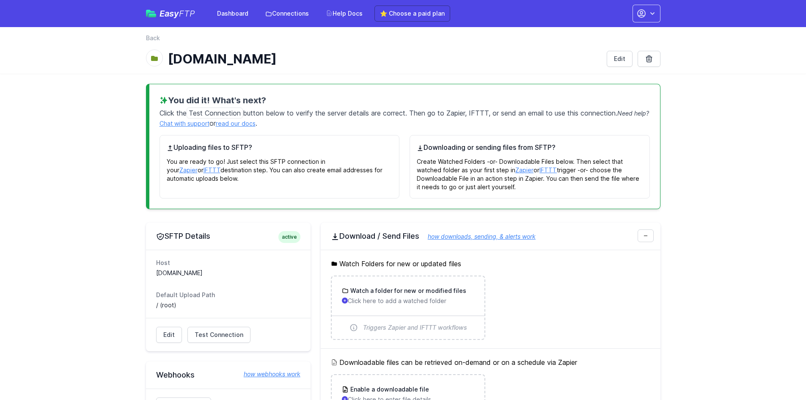 Image resolution: width=806 pixels, height=400 pixels. What do you see at coordinates (403, 41) in the screenshot?
I see `nav: Breadcrumb` at bounding box center [403, 41].